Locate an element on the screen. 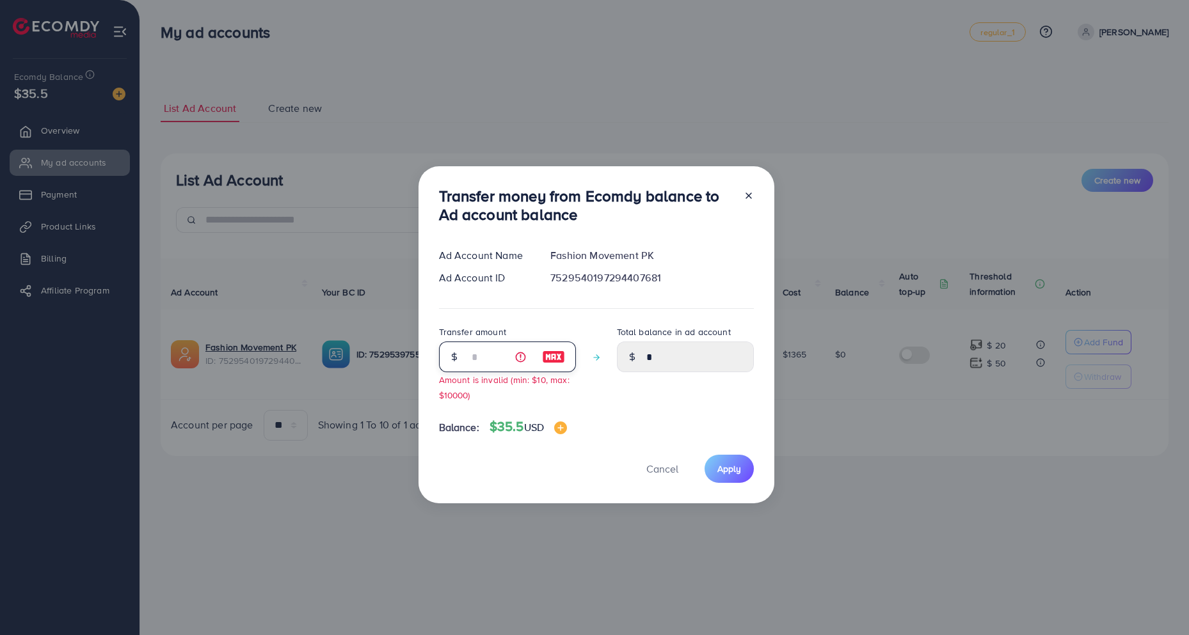 The width and height of the screenshot is (1189, 635). h4: $35.5 is located at coordinates (528, 427).